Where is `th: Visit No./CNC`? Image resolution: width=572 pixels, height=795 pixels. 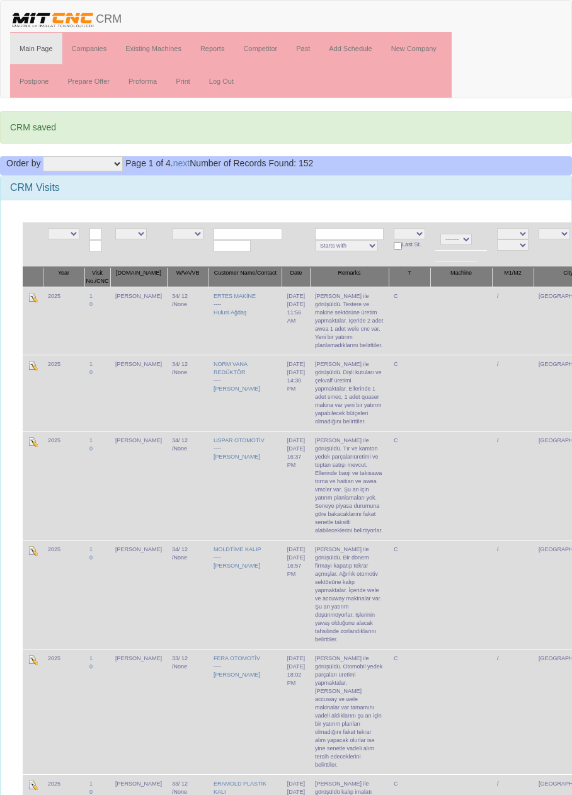
th: Visit No./CNC is located at coordinates (97, 277).